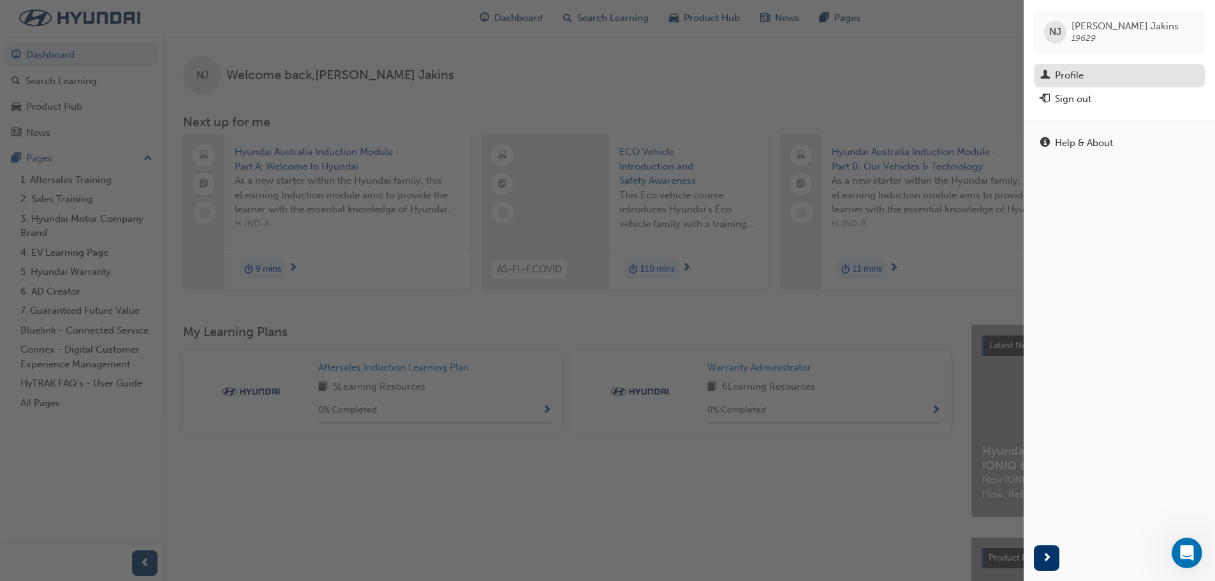 The height and width of the screenshot is (581, 1215). Describe the element at coordinates (1045, 76) in the screenshot. I see `span: man-icon` at that location.